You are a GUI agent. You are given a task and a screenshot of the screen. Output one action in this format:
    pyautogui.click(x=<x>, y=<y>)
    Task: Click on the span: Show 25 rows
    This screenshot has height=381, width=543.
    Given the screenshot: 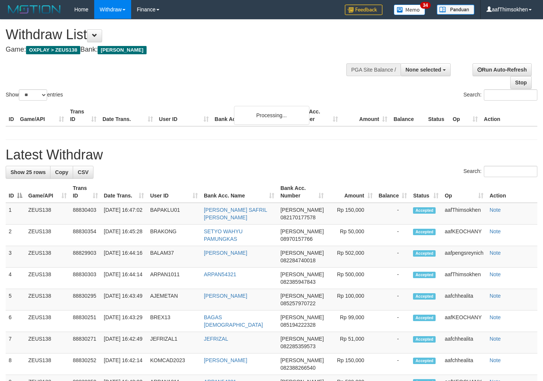 What is the action you would take?
    pyautogui.click(x=28, y=172)
    